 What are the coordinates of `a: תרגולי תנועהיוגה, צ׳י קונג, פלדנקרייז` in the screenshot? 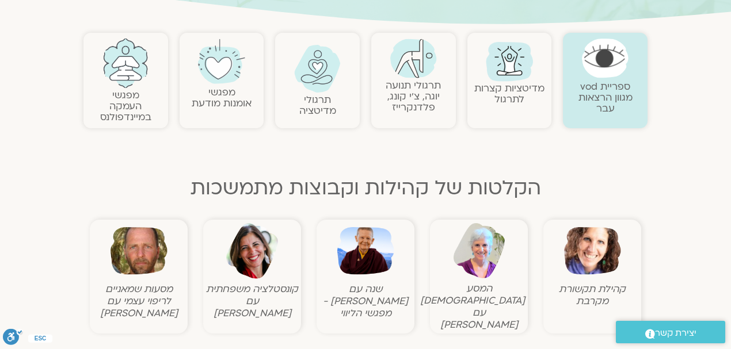 It's located at (413, 96).